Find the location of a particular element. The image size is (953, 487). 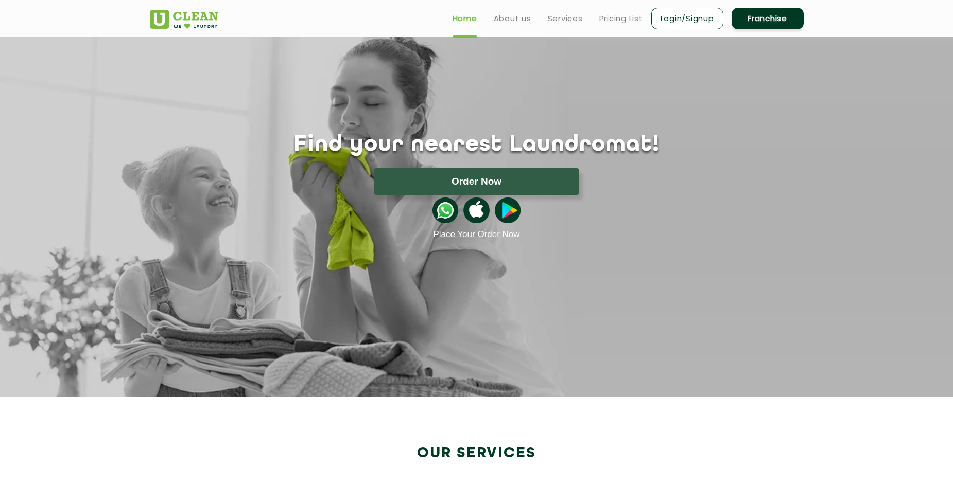

a: Services is located at coordinates (565, 19).